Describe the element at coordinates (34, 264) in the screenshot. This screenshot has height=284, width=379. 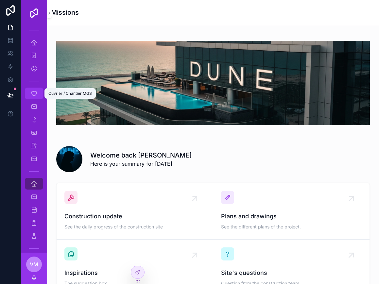
I see `span: VM` at that location.